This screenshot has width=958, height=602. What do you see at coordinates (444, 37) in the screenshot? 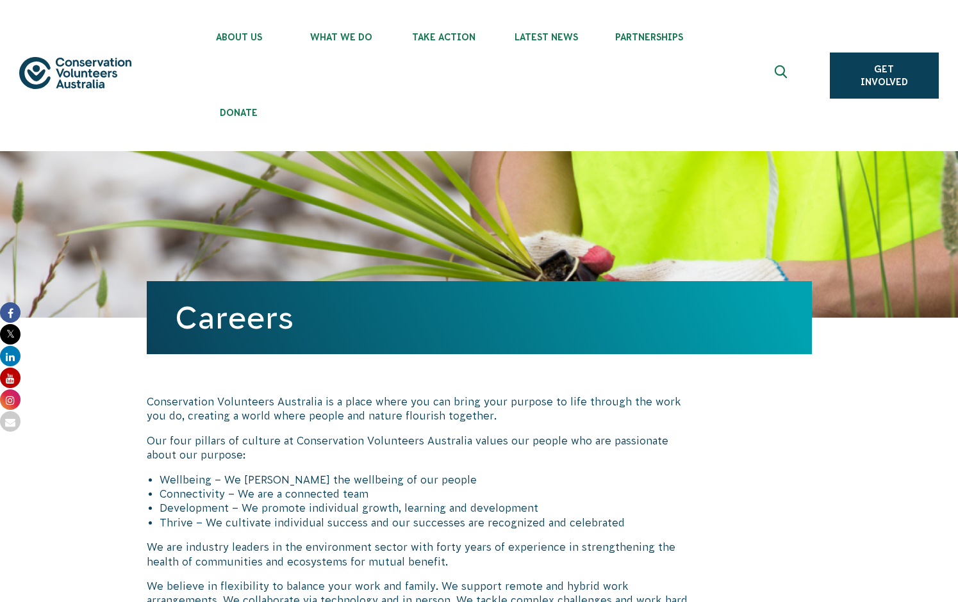
I see `span: Take Action` at bounding box center [444, 37].